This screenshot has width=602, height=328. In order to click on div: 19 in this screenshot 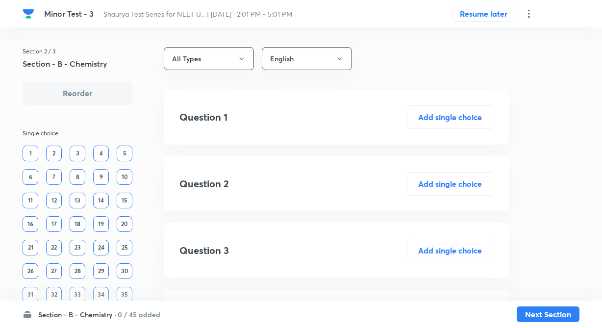, I will do `click(101, 224)`.